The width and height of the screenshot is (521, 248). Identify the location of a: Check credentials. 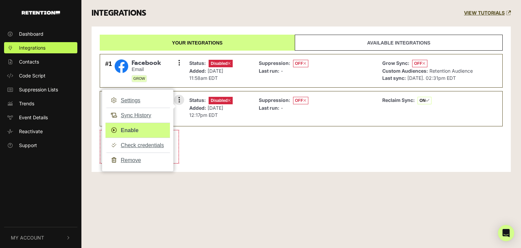
(138, 145).